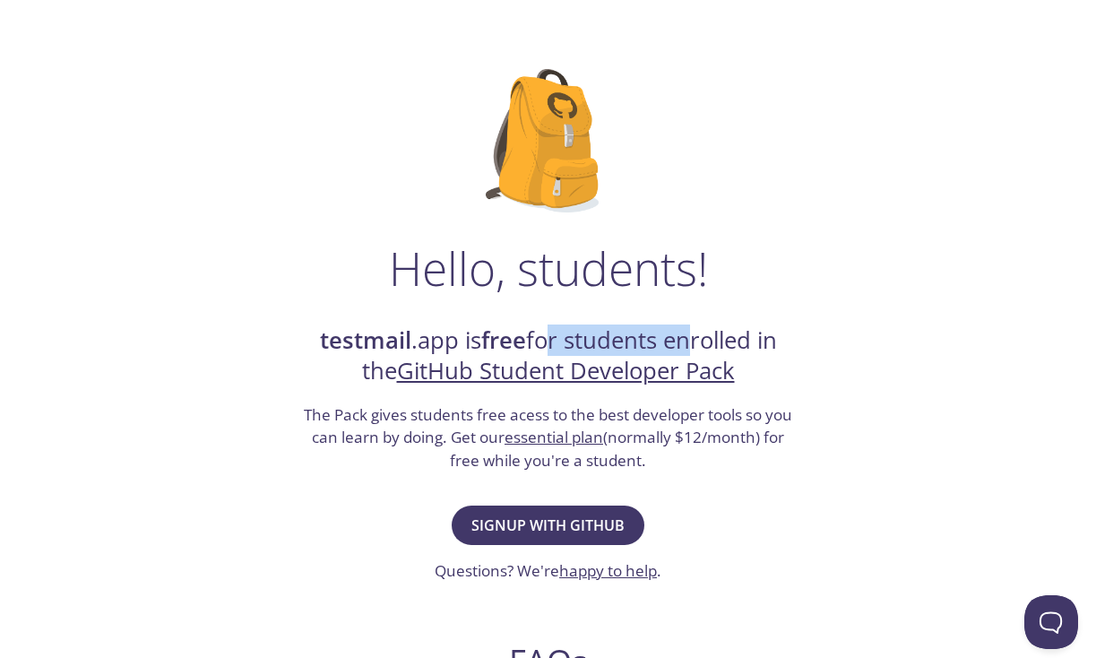 Image resolution: width=1096 pixels, height=658 pixels. What do you see at coordinates (548, 525) in the screenshot?
I see `button: Signup with GitHub` at bounding box center [548, 525].